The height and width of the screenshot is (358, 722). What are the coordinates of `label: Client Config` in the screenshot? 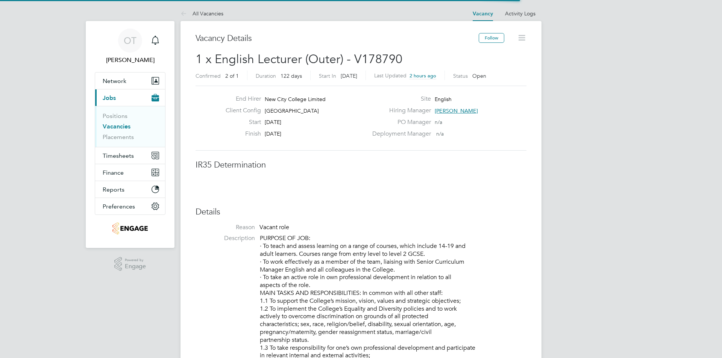 It's located at (240, 111).